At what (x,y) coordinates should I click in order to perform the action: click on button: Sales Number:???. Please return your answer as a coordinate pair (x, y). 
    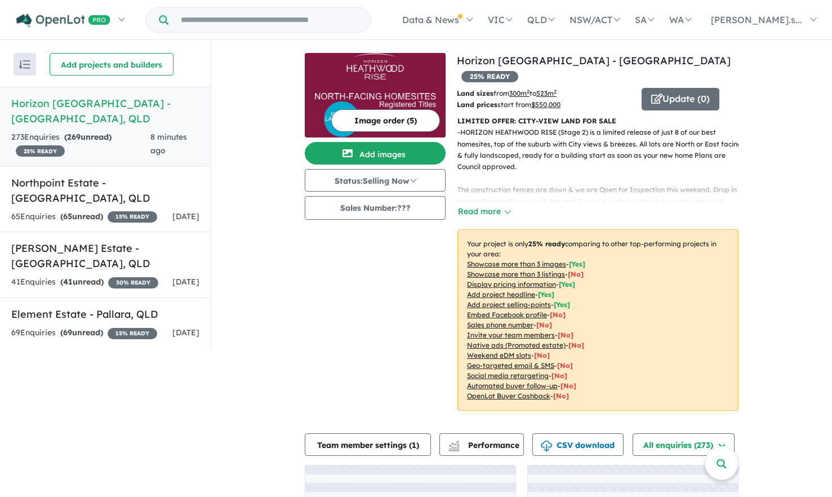
    Looking at the image, I should click on (375, 208).